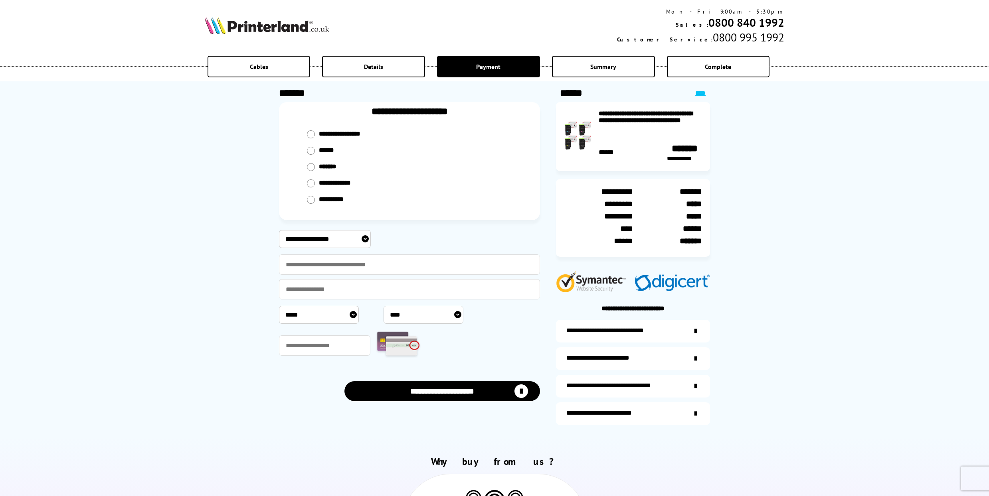  What do you see at coordinates (267, 26) in the screenshot?
I see `img: Printerland Logo` at bounding box center [267, 26].